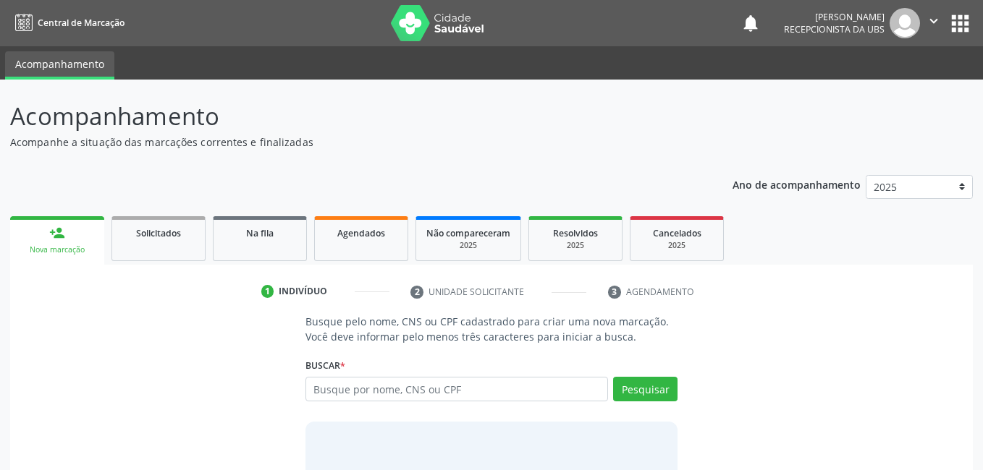 The width and height of the screenshot is (983, 470). What do you see at coordinates (347, 117) in the screenshot?
I see `p: Acompanhamento` at bounding box center [347, 117].